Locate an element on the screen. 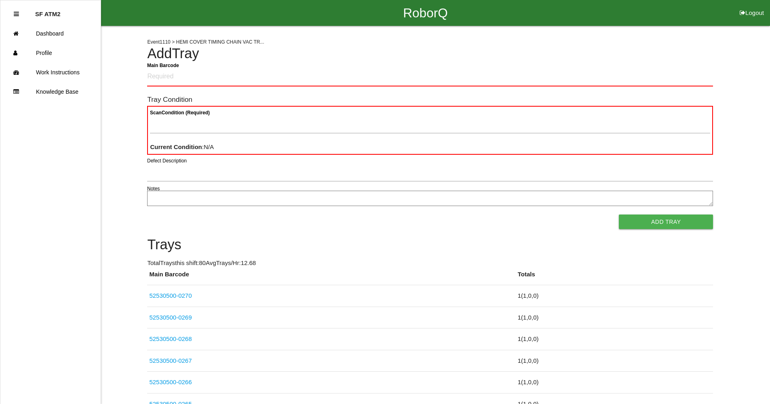 The width and height of the screenshot is (770, 404). a: Profile is located at coordinates (51, 53).